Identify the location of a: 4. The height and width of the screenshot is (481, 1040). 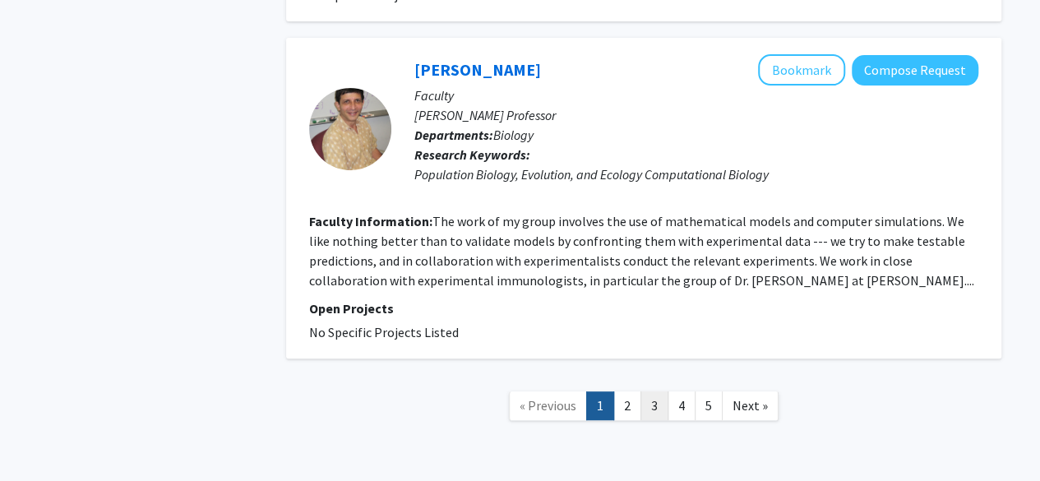
(681, 405).